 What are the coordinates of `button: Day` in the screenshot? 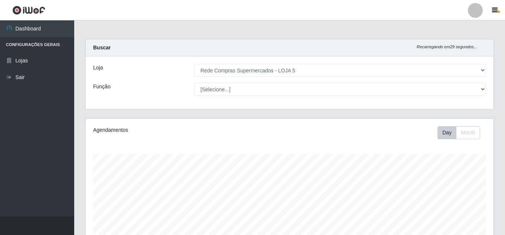 It's located at (446, 132).